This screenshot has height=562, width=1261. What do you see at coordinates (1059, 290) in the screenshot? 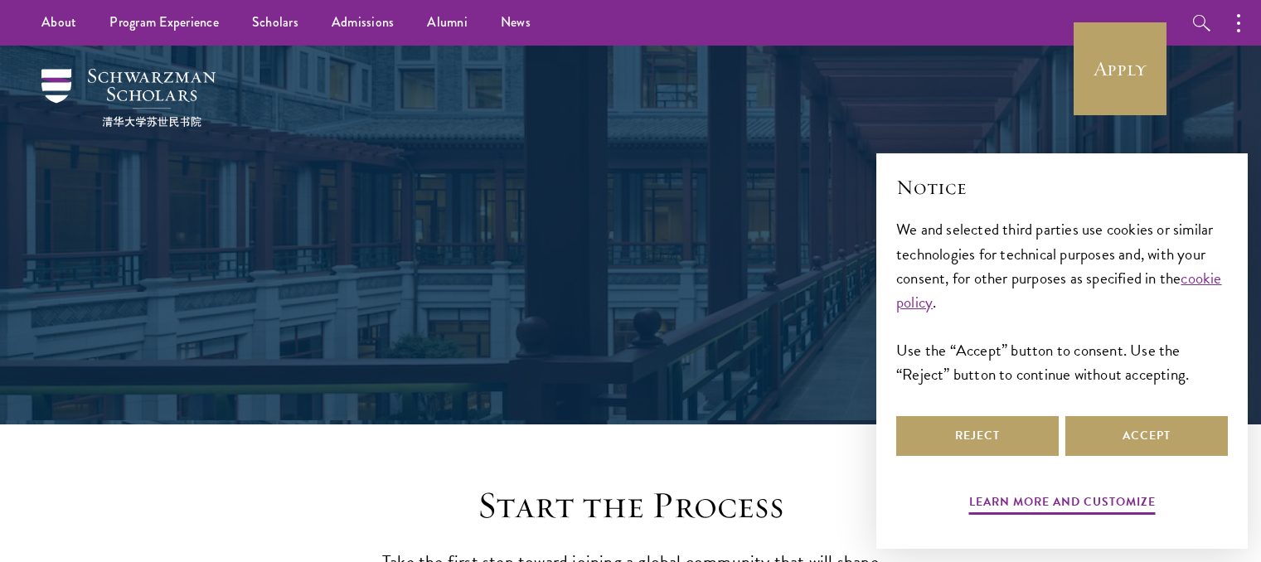
I see `a: cookie policy` at bounding box center [1059, 290].